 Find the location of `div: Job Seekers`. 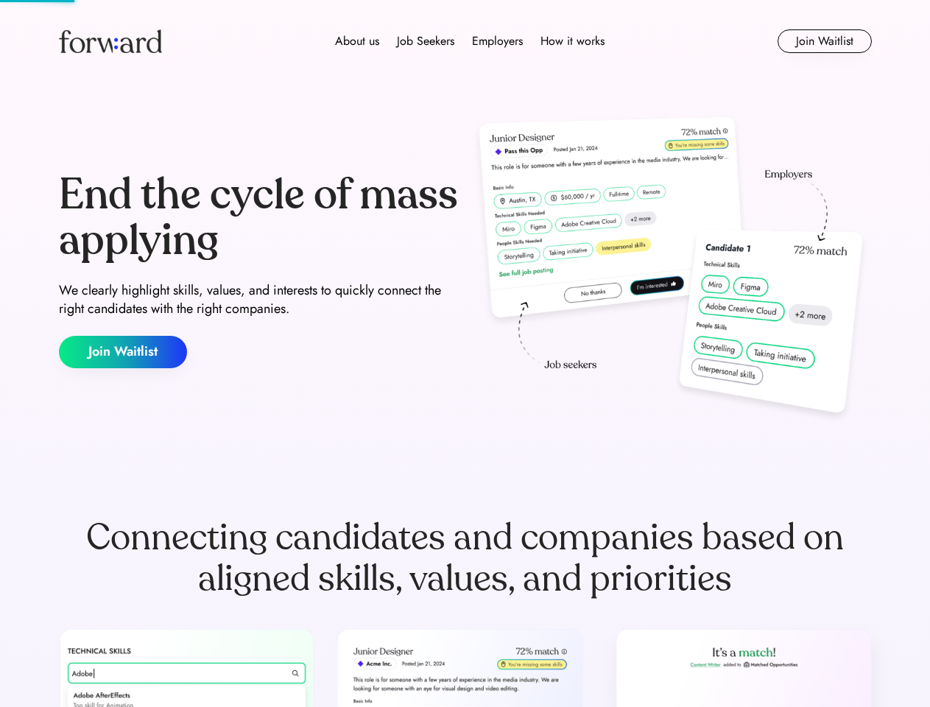

div: Job Seekers is located at coordinates (426, 41).